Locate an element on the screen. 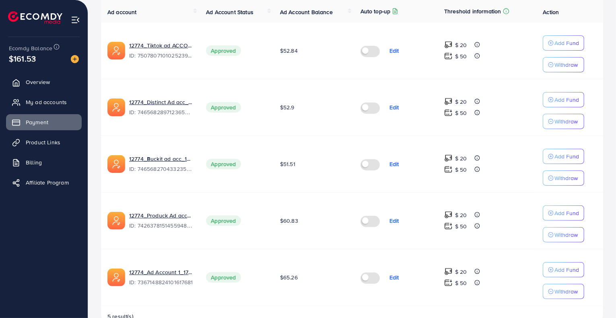 This screenshot has height=318, width=616. a: 12774_Produck Ad account_1729088416169 is located at coordinates (161, 216).